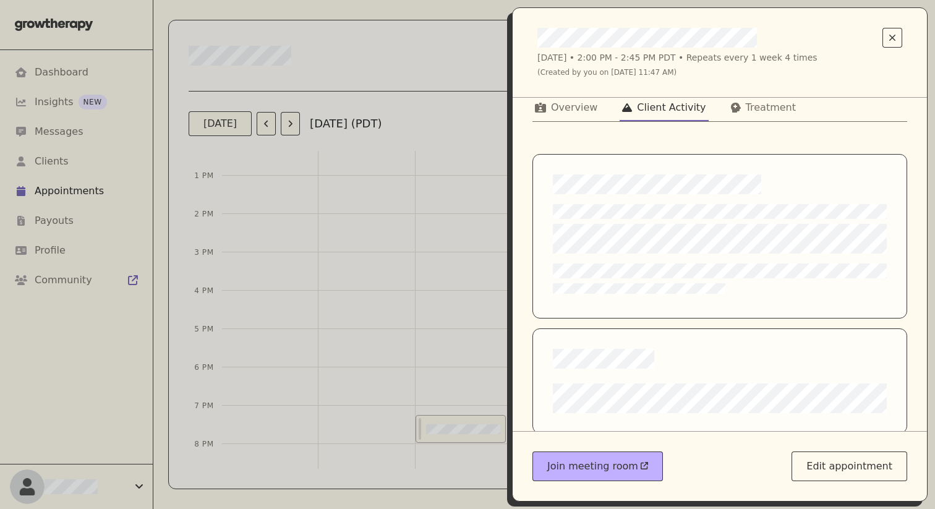  Describe the element at coordinates (763, 110) in the screenshot. I see `button: Treatment` at that location.